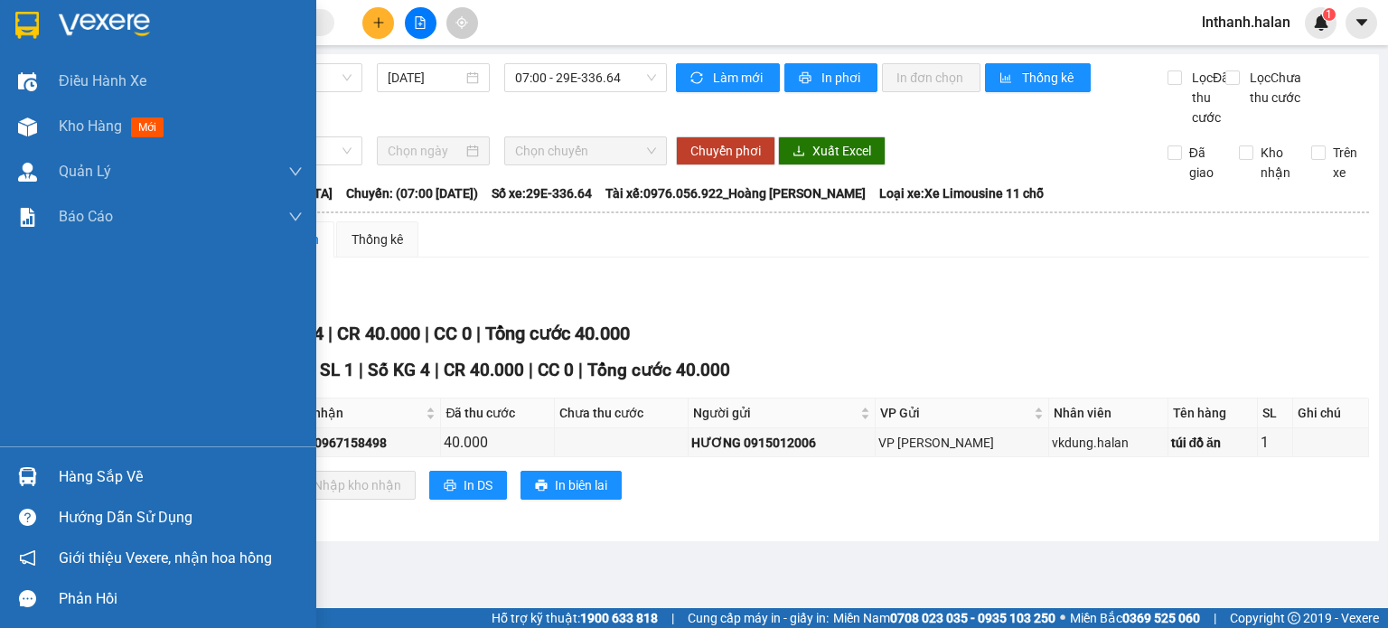  I want to click on span: Miền Nam, so click(944, 618).